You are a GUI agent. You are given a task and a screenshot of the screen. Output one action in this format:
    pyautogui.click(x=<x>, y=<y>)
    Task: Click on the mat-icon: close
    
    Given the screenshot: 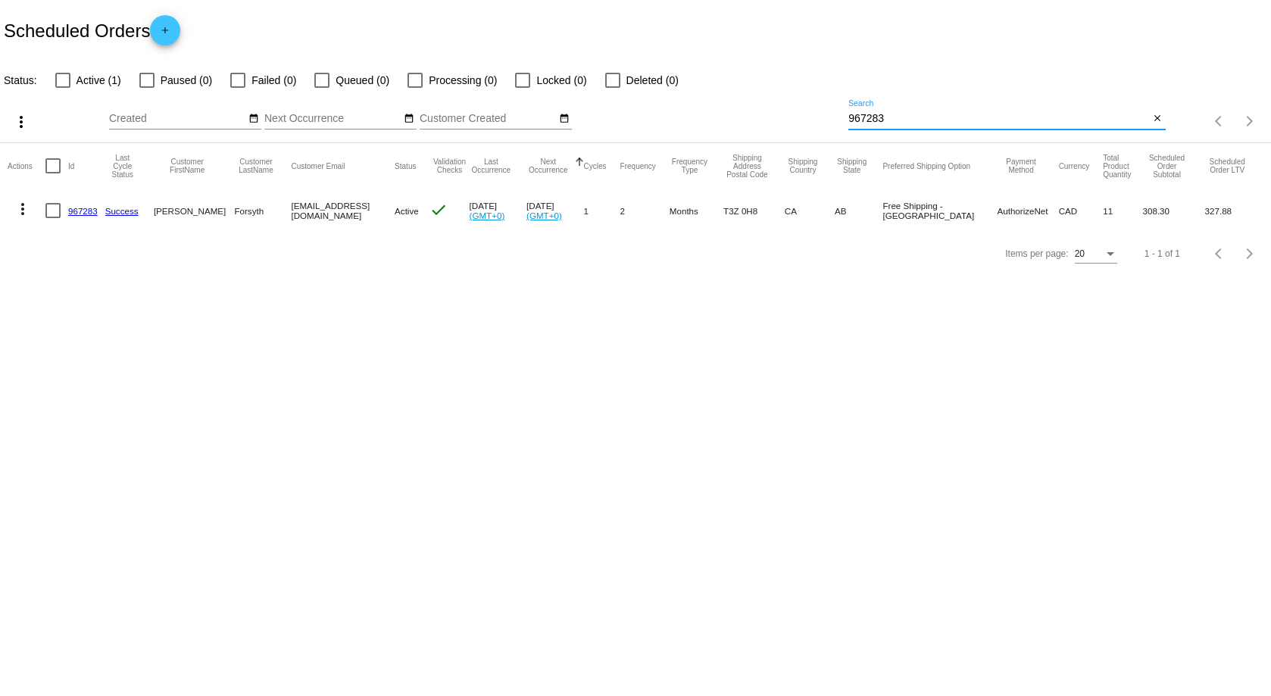 What is the action you would take?
    pyautogui.click(x=1158, y=119)
    